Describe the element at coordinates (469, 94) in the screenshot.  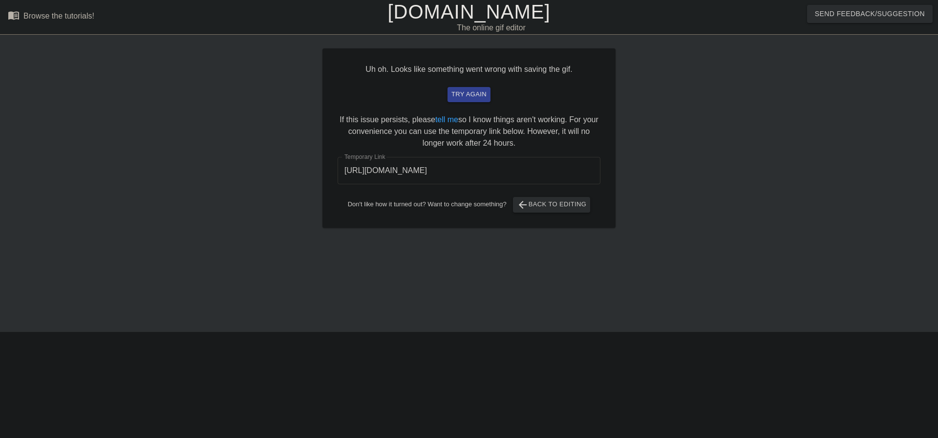
I see `span: try again` at that location.